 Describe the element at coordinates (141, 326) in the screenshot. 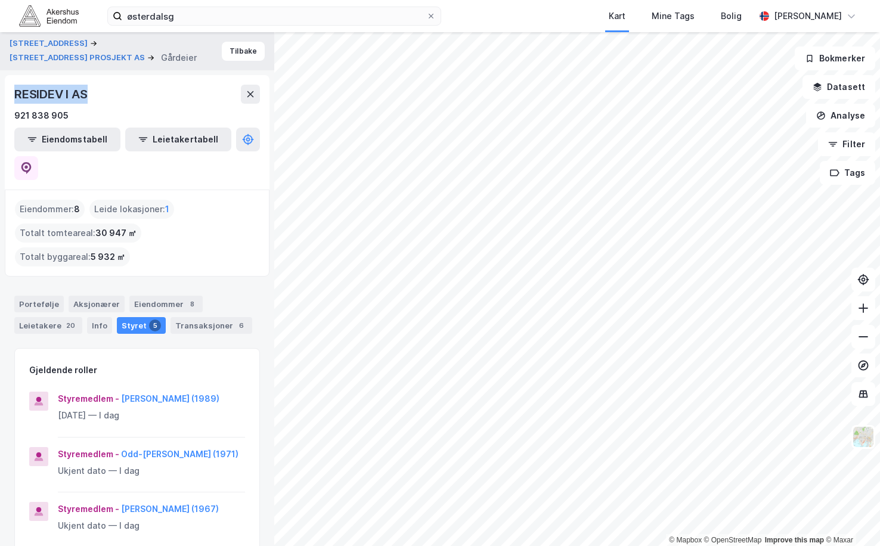

I see `div: Styret` at that location.